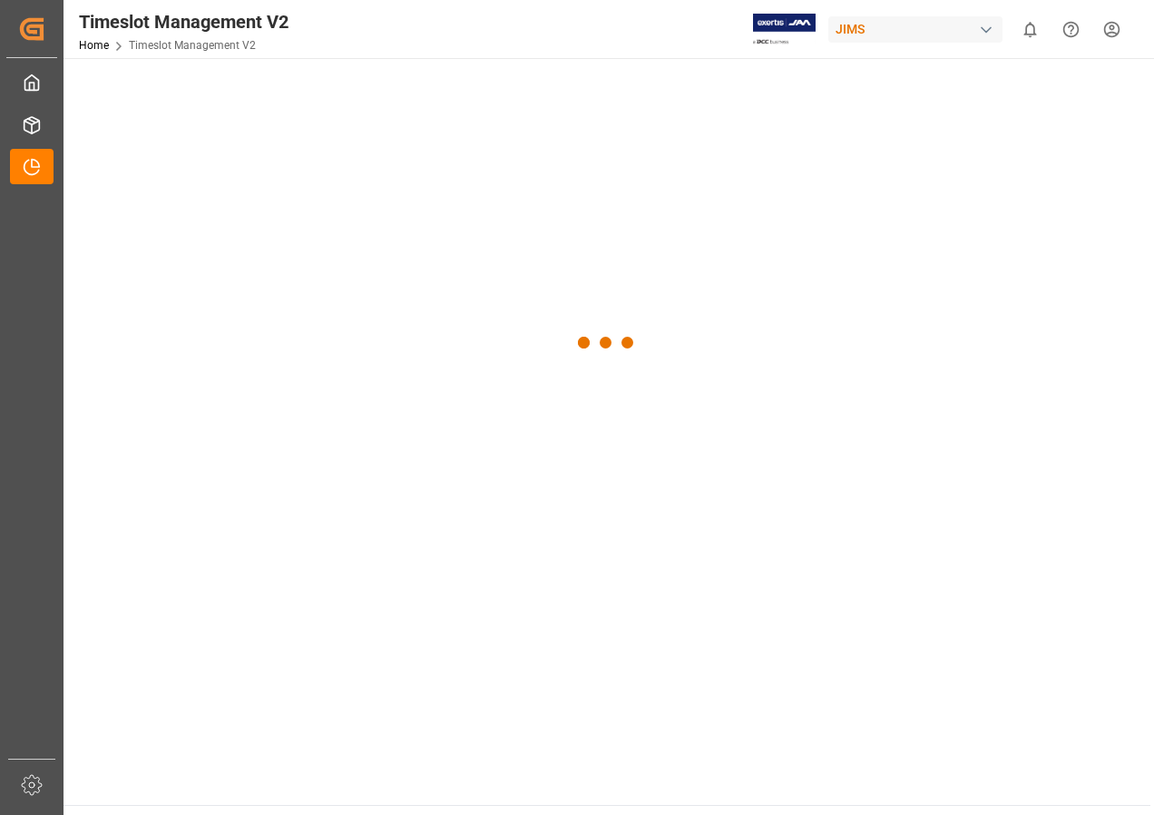 Image resolution: width=1154 pixels, height=815 pixels. Describe the element at coordinates (915, 29) in the screenshot. I see `div: JIMS` at that location.